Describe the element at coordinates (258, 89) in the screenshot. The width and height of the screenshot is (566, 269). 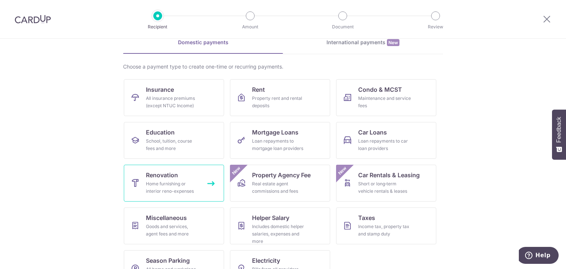
I see `span: Rent` at that location.